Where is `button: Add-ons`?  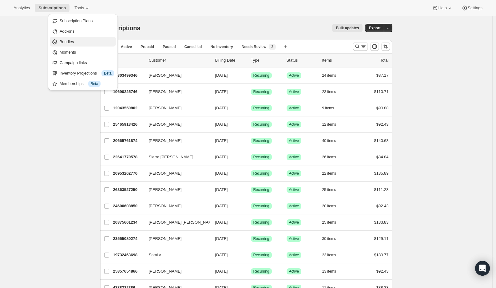 button: Add-ons is located at coordinates (83, 31).